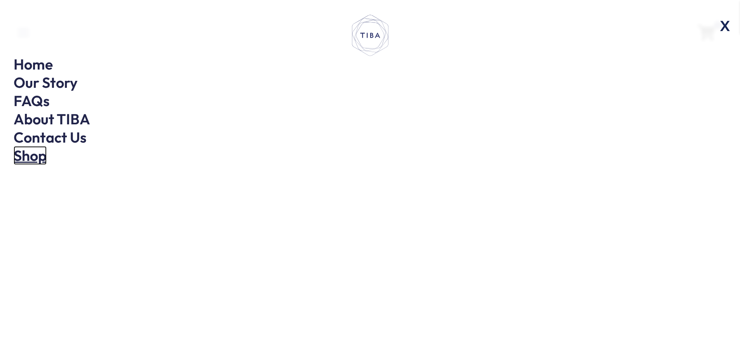 This screenshot has height=354, width=740. What do you see at coordinates (30, 155) in the screenshot?
I see `a: Shop` at bounding box center [30, 155].